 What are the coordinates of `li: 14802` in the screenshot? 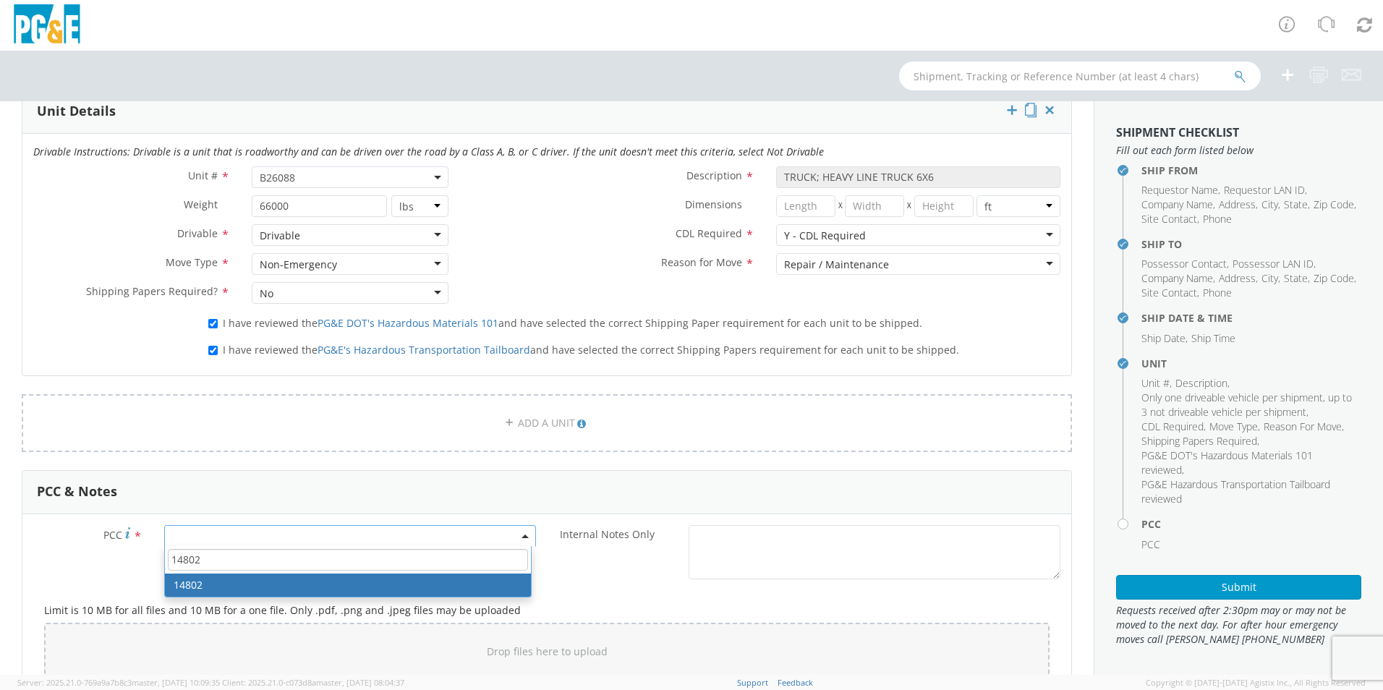 It's located at (348, 585).